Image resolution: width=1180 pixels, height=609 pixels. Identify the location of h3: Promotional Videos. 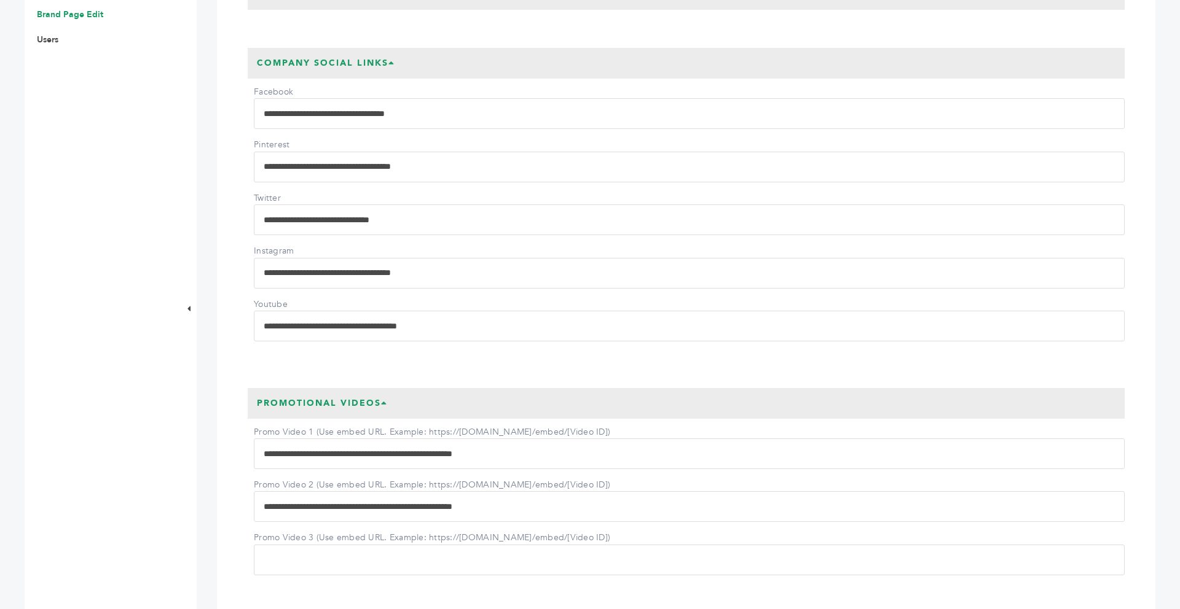
(322, 404).